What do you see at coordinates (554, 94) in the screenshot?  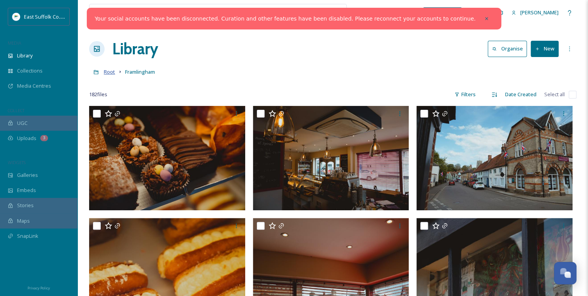 I see `span: Select all` at bounding box center [554, 94].